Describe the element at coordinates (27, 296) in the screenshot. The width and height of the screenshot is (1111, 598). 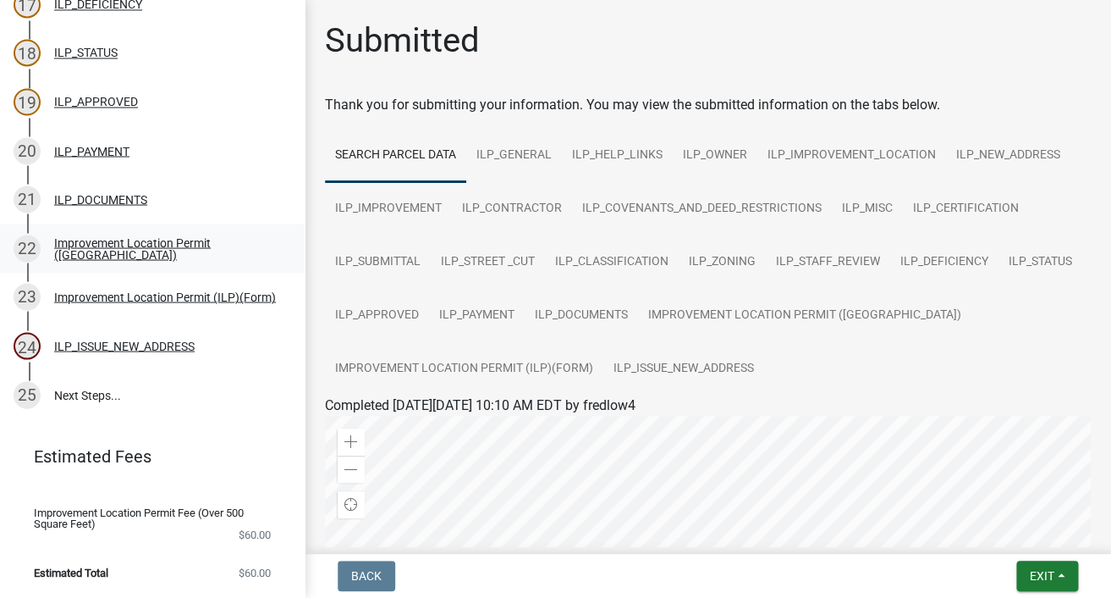
I see `div: 23` at that location.